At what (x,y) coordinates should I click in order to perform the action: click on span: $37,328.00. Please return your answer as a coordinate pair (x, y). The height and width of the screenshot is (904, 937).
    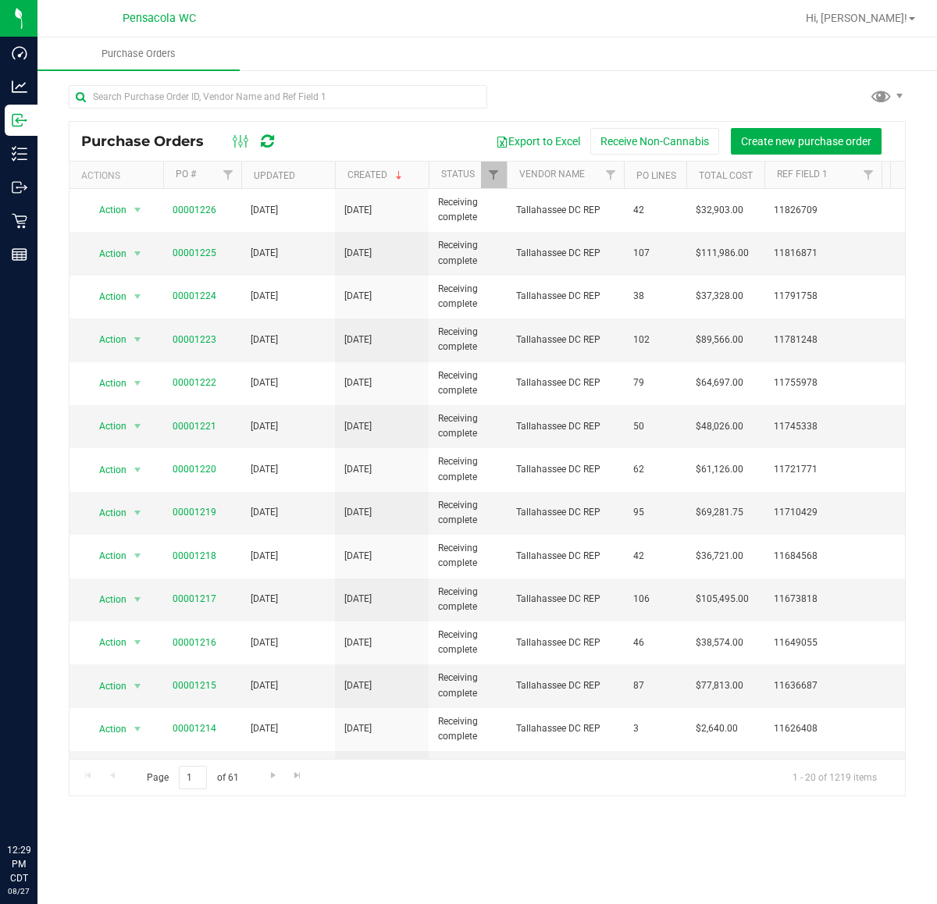
    Looking at the image, I should click on (719, 296).